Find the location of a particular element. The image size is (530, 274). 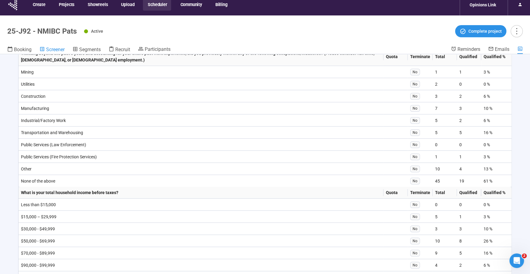

td: $90,000 - $99,999 is located at coordinates (201, 266).